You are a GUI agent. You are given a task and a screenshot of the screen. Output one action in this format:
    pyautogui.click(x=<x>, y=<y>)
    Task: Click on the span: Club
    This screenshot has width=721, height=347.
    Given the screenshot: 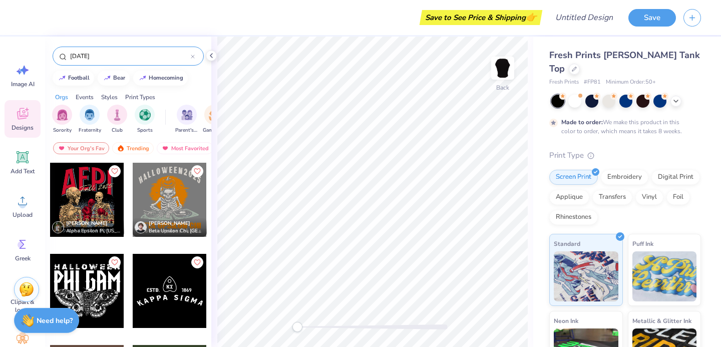 What is the action you would take?
    pyautogui.click(x=117, y=130)
    